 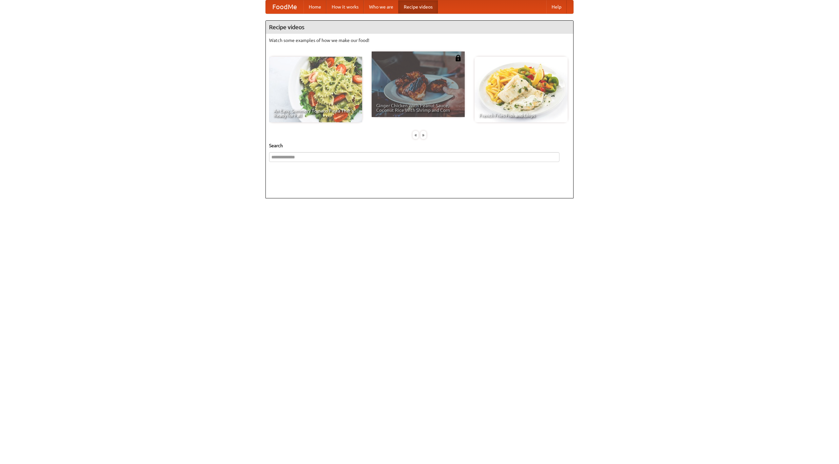 What do you see at coordinates (285, 7) in the screenshot?
I see `a: FoodMe` at bounding box center [285, 7].